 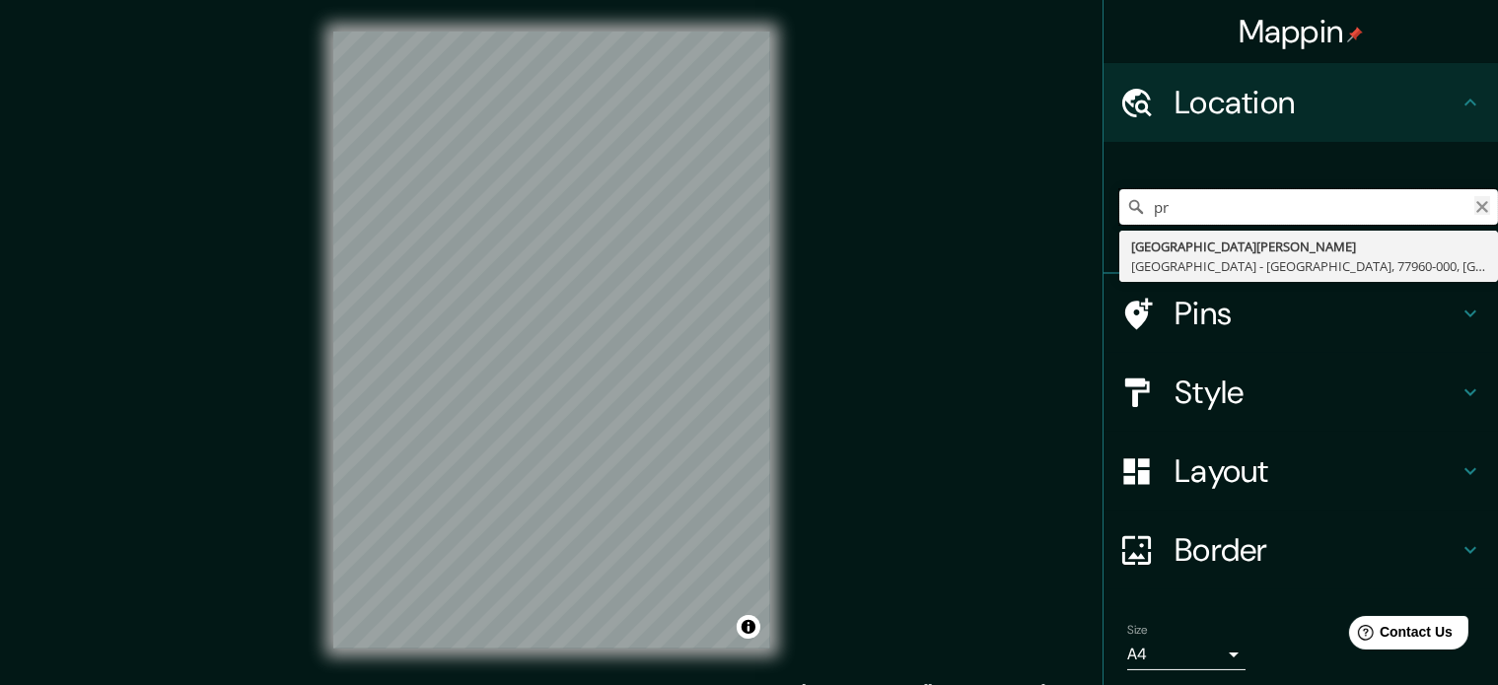 I want to click on h4: Location, so click(x=1316, y=103).